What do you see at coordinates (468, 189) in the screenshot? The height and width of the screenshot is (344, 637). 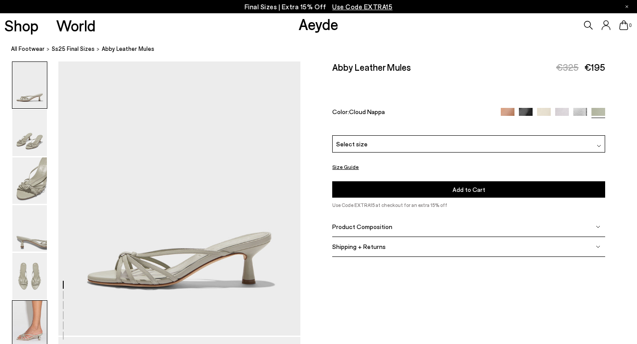 I see `button: Add to Cart` at bounding box center [468, 189].